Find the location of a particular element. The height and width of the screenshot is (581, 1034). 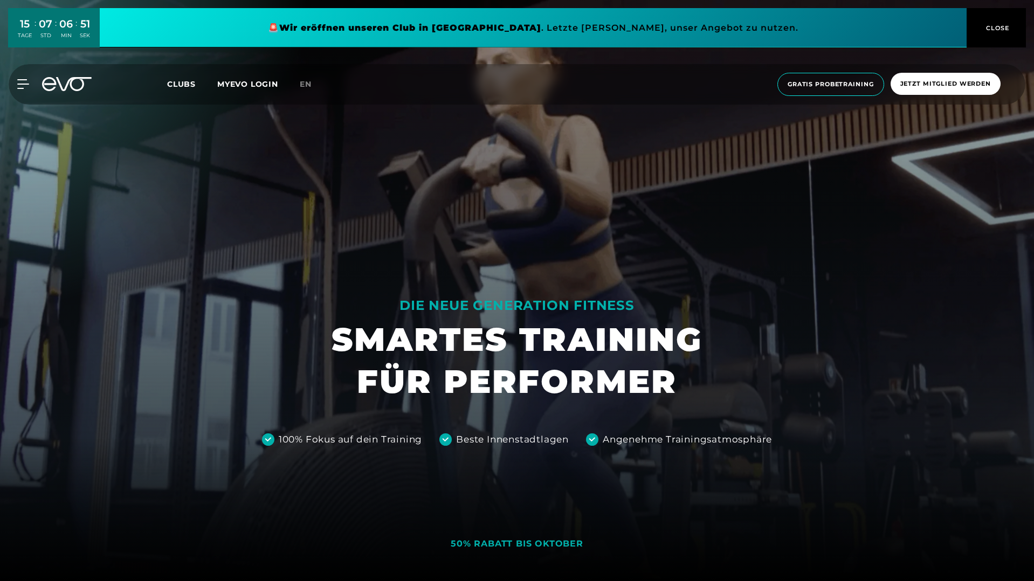

div: 15 is located at coordinates (25, 24).